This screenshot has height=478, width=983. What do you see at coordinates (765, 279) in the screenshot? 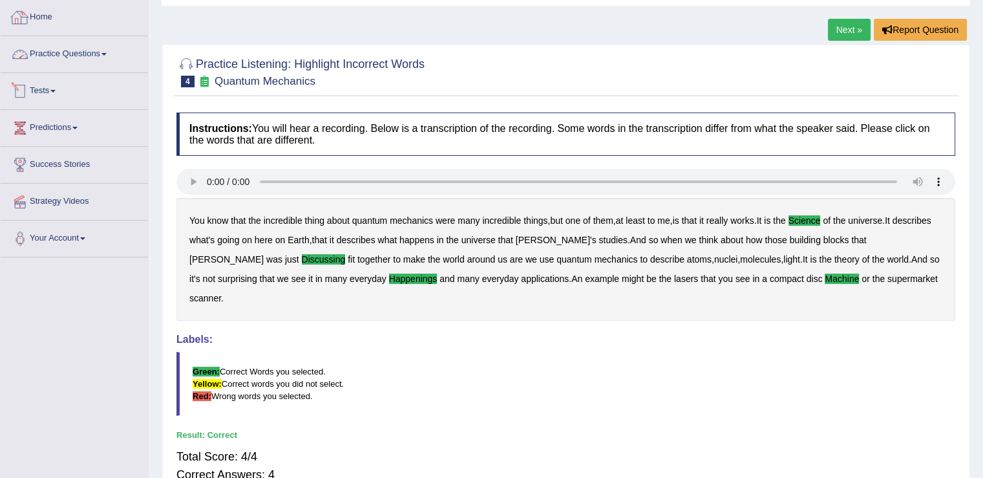
I see `b: a` at bounding box center [765, 279].